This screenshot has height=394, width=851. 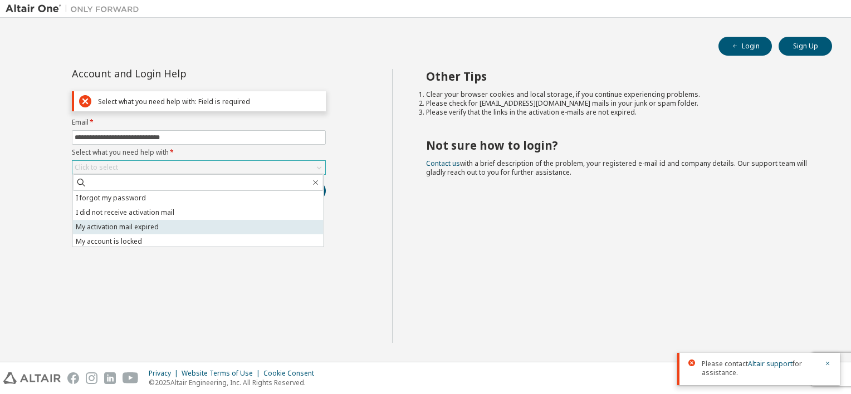 What do you see at coordinates (173, 73) in the screenshot?
I see `div: Account and Login Help` at bounding box center [173, 73].